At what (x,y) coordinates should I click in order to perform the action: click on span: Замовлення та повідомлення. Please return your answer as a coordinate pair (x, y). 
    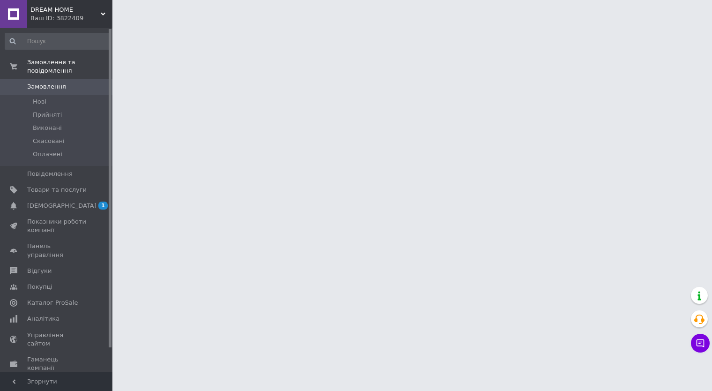
    Looking at the image, I should click on (70, 67).